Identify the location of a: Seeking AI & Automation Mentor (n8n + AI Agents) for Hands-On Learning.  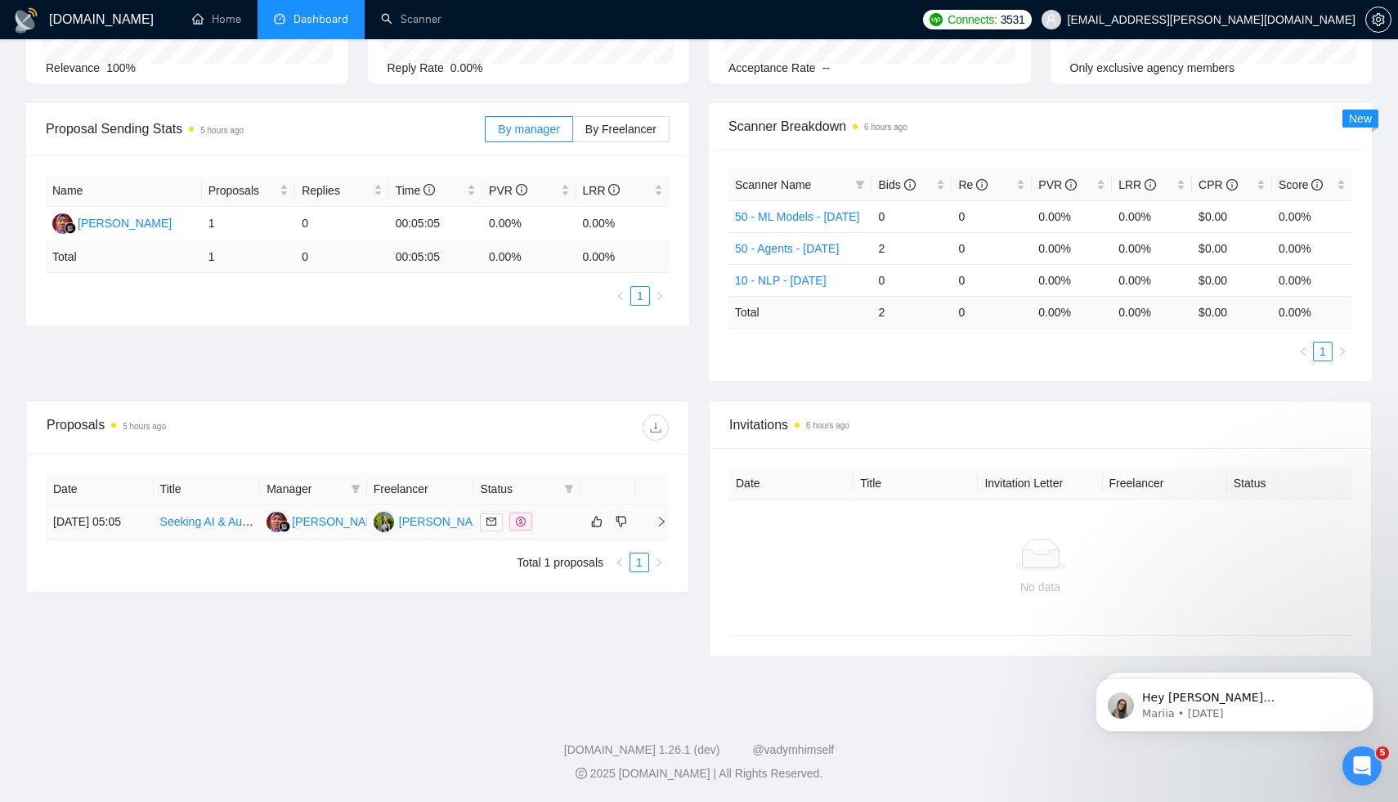
(348, 522).